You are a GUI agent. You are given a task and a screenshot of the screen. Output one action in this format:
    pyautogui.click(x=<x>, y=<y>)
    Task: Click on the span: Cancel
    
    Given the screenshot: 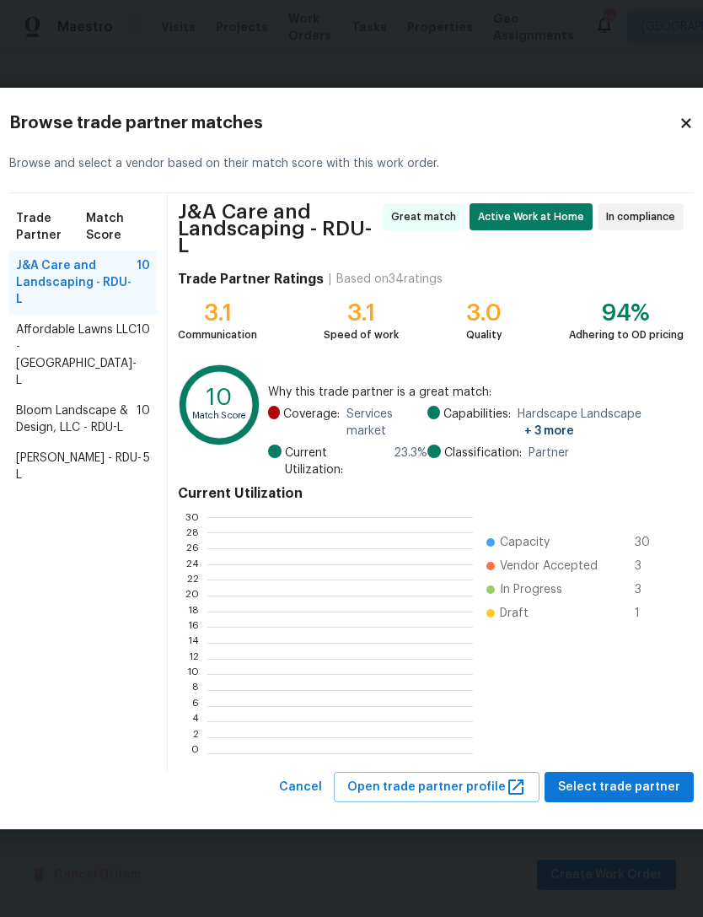 What is the action you would take?
    pyautogui.click(x=300, y=787)
    